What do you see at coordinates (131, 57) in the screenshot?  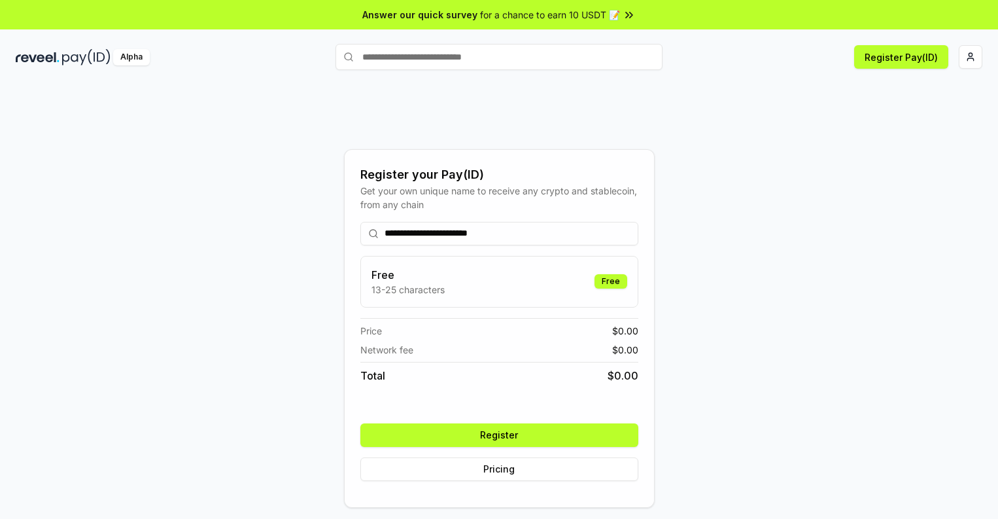 I see `div: Alpha` at bounding box center [131, 57].